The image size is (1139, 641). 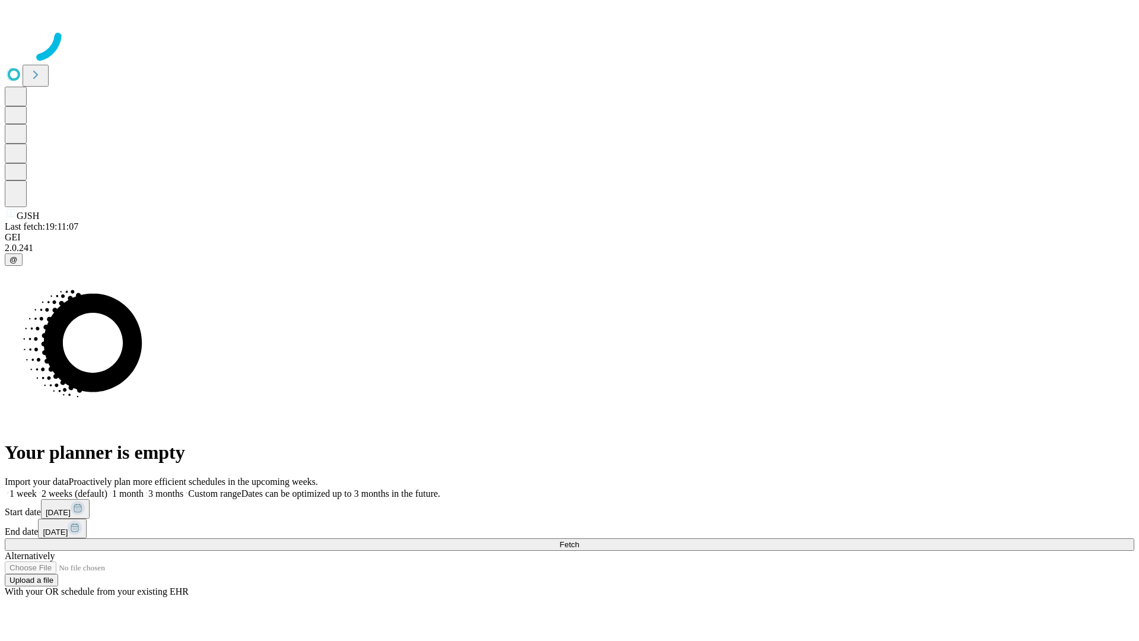 I want to click on span: GJSH, so click(x=28, y=215).